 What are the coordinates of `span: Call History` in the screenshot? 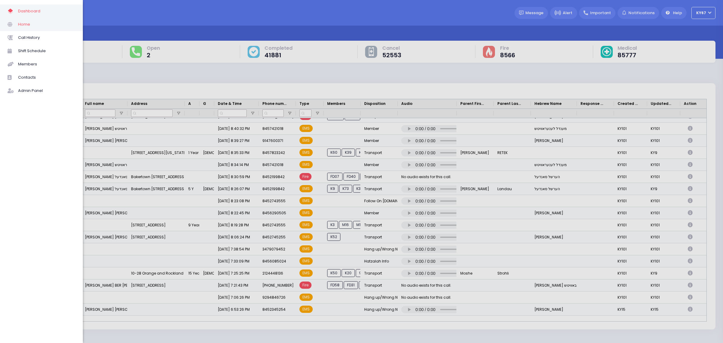 It's located at (47, 38).